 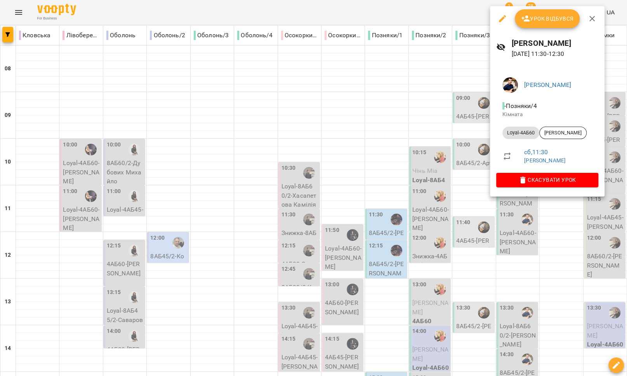 What do you see at coordinates (510, 85) in the screenshot?
I see `img: 1a73d92ecc5d5daac31737023c3d2a81.jpg` at bounding box center [510, 85].